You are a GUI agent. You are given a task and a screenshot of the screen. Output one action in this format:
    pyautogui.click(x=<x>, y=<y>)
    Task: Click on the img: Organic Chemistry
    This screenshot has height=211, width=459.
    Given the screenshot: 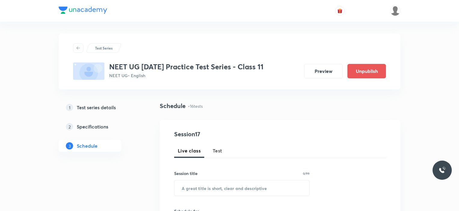 What is the action you would take?
    pyautogui.click(x=395, y=11)
    